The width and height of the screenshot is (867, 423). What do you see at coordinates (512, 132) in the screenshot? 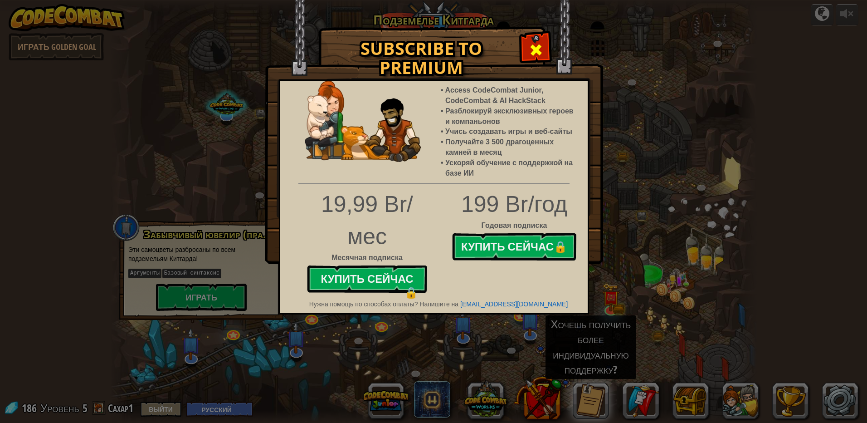
I see `li: Учись создавать игры и веб-сайты` at bounding box center [512, 132].